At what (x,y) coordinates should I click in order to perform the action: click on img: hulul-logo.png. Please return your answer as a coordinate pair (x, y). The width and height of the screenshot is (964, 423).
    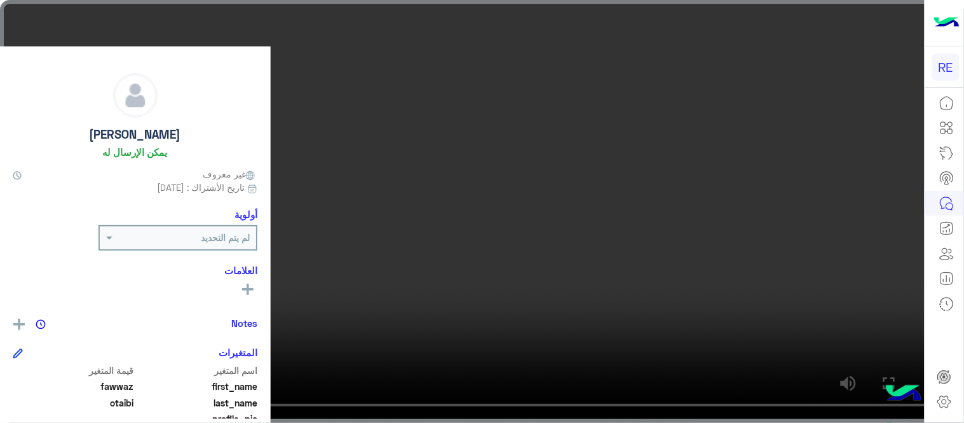
    Looking at the image, I should click on (904, 394).